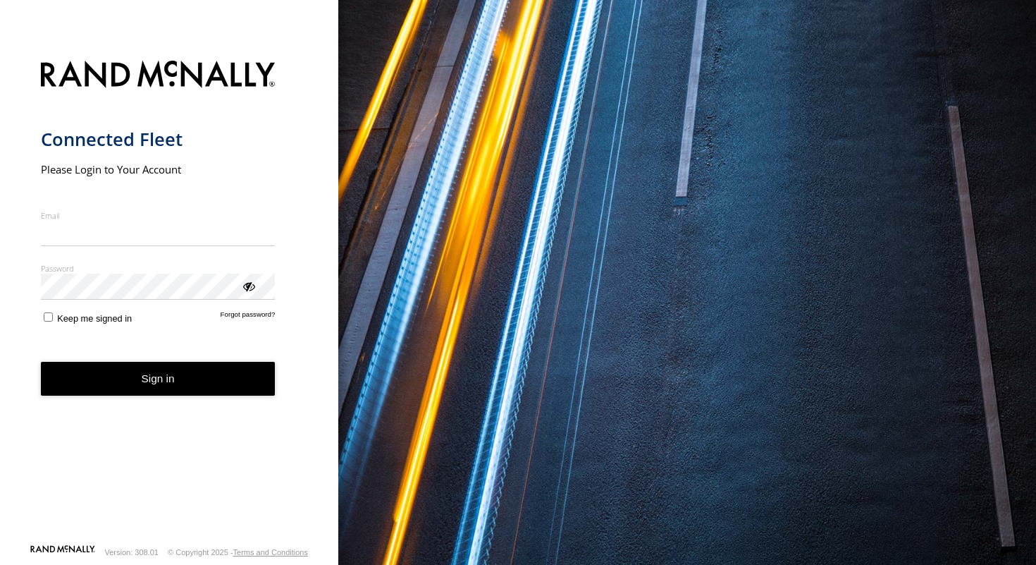  Describe the element at coordinates (158, 215) in the screenshot. I see `label: Email` at that location.